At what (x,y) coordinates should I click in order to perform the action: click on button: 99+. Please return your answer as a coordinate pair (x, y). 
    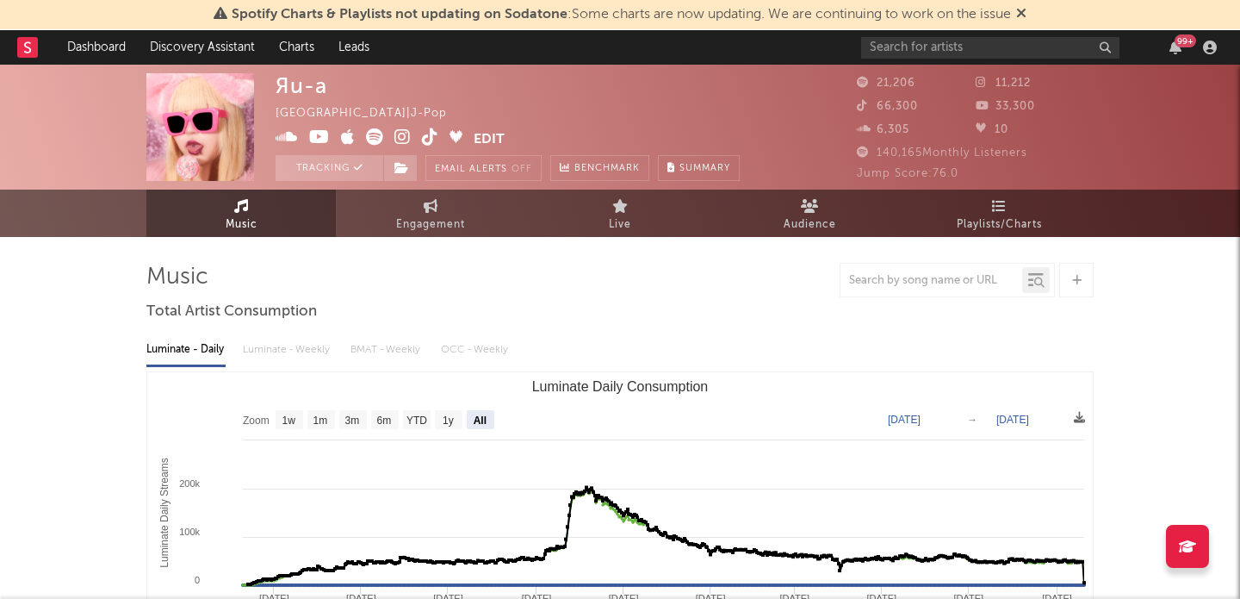
    Looking at the image, I should click on (1176, 47).